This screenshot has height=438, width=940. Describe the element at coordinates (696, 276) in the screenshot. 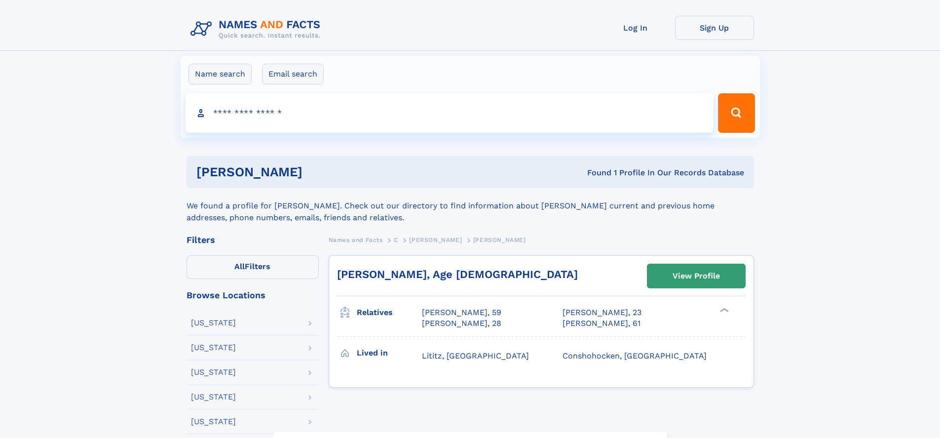

I see `div: View Profile` at that location.